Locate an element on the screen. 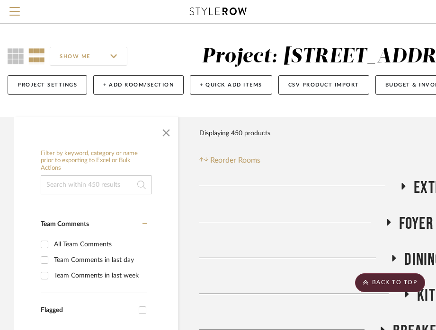 The image size is (436, 330). button: Reorder Rooms is located at coordinates (229, 160).